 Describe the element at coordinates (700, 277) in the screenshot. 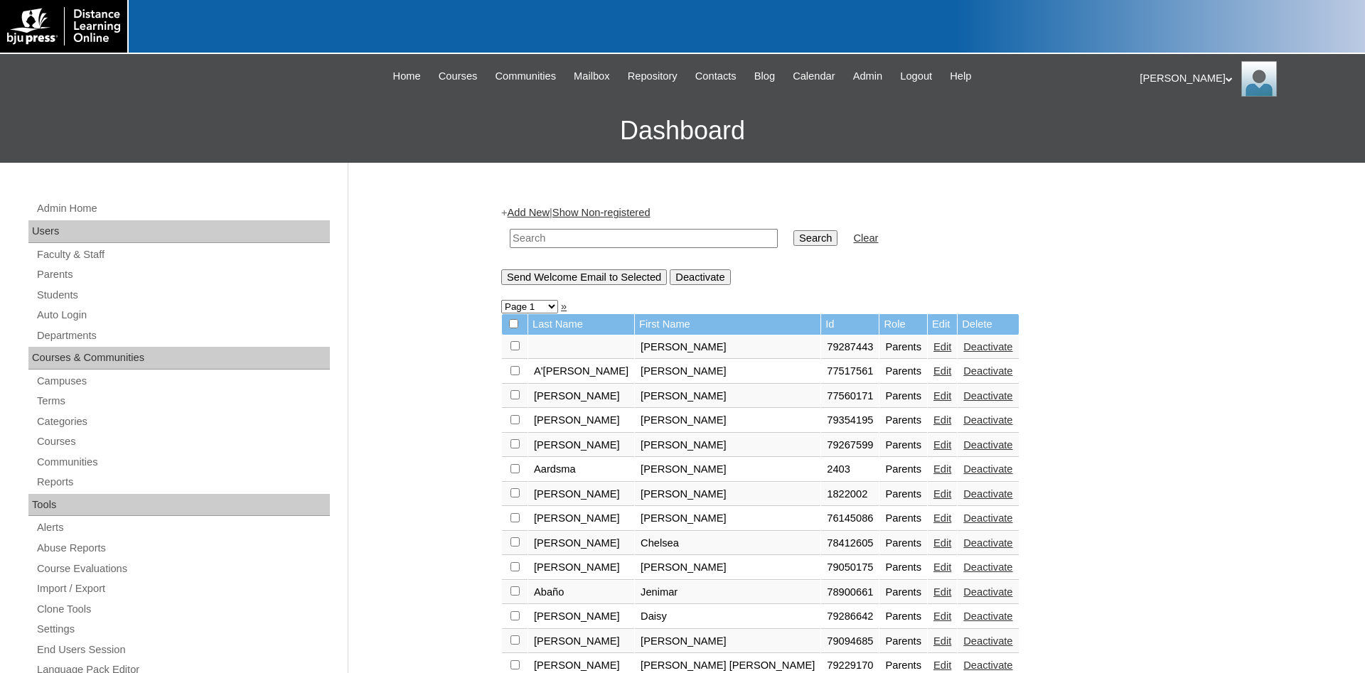

I see `input: Deactivate` at that location.